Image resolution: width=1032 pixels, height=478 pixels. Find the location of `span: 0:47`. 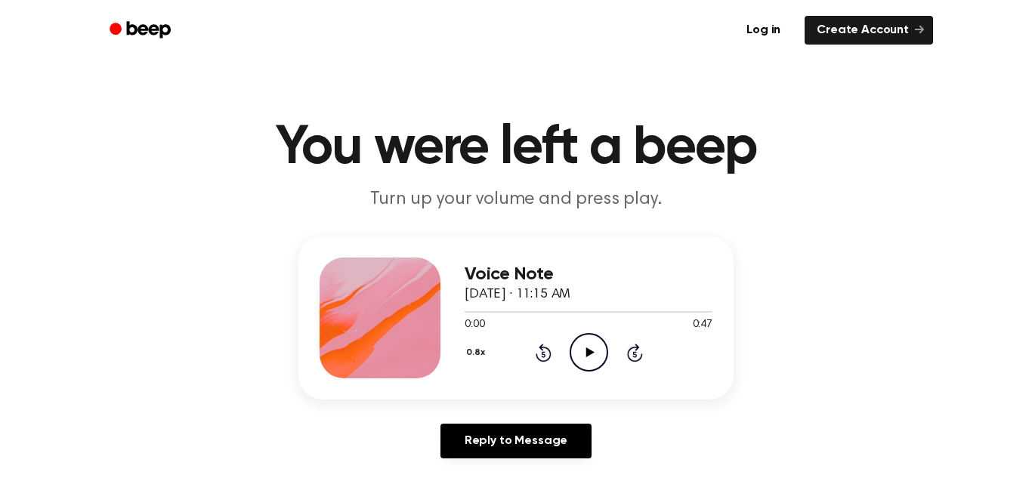

span: 0:47 is located at coordinates (703, 325).